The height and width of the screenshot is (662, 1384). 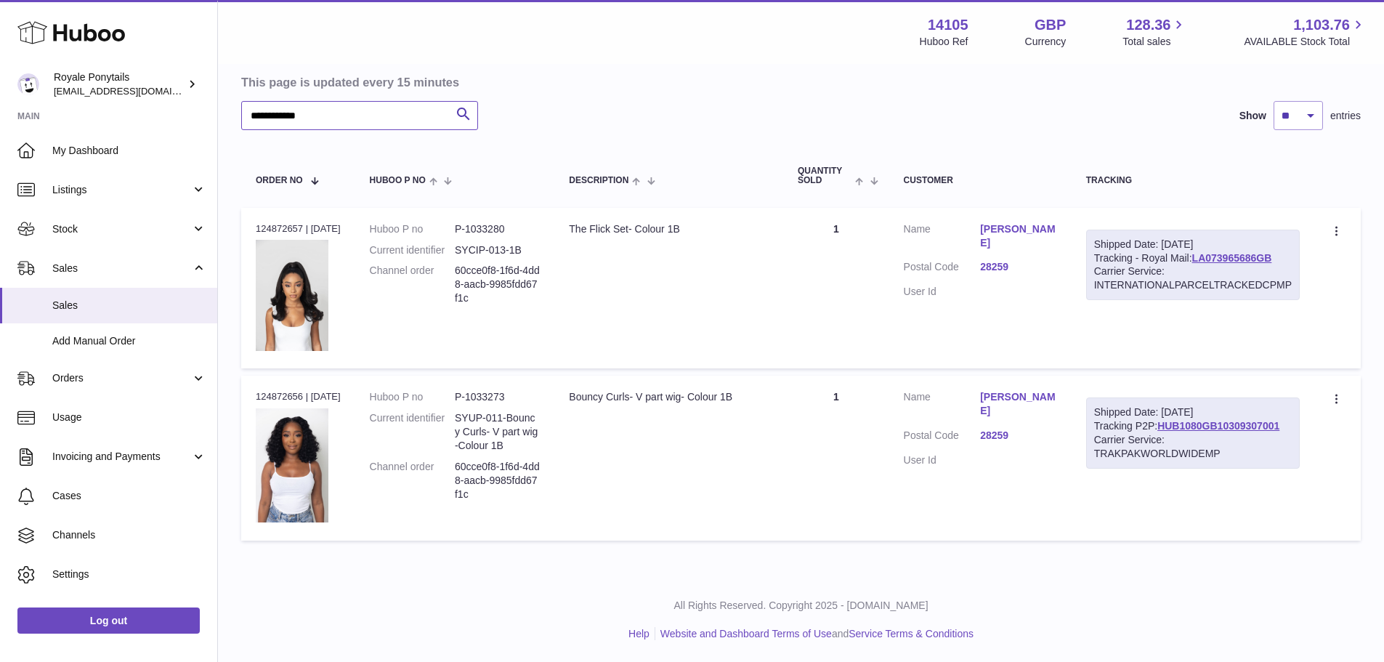 I want to click on span: 128.36, so click(x=1148, y=25).